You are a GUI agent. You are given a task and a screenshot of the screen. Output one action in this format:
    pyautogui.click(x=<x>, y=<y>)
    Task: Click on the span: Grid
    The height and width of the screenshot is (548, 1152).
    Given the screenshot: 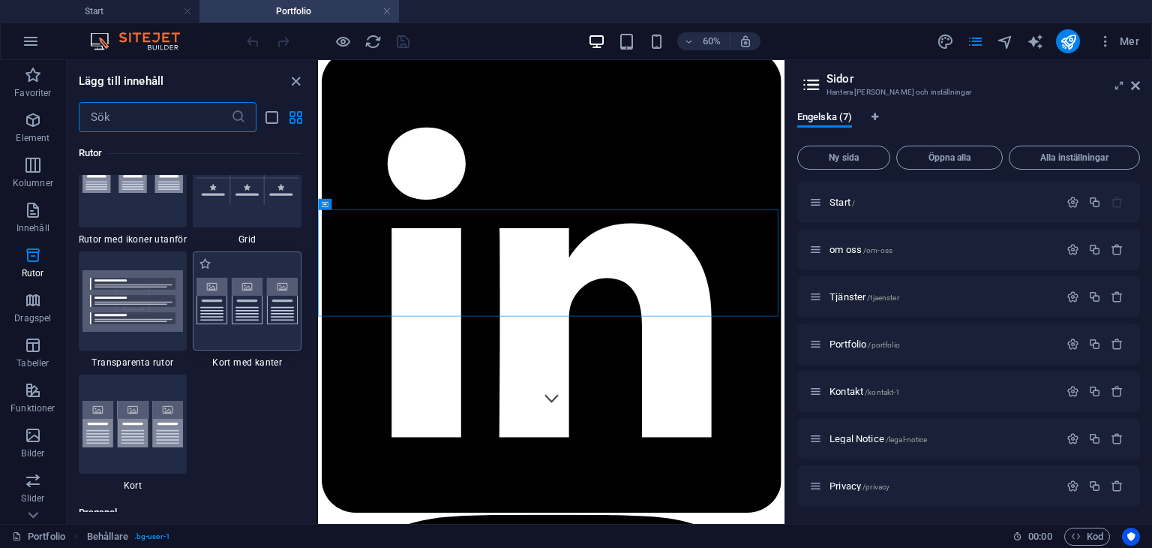 What is the action you would take?
    pyautogui.click(x=247, y=239)
    